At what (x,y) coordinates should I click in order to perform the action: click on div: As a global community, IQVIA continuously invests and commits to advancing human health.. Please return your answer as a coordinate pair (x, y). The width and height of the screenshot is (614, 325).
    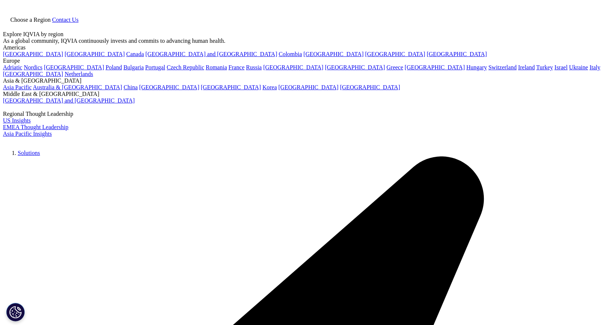
    Looking at the image, I should click on (307, 41).